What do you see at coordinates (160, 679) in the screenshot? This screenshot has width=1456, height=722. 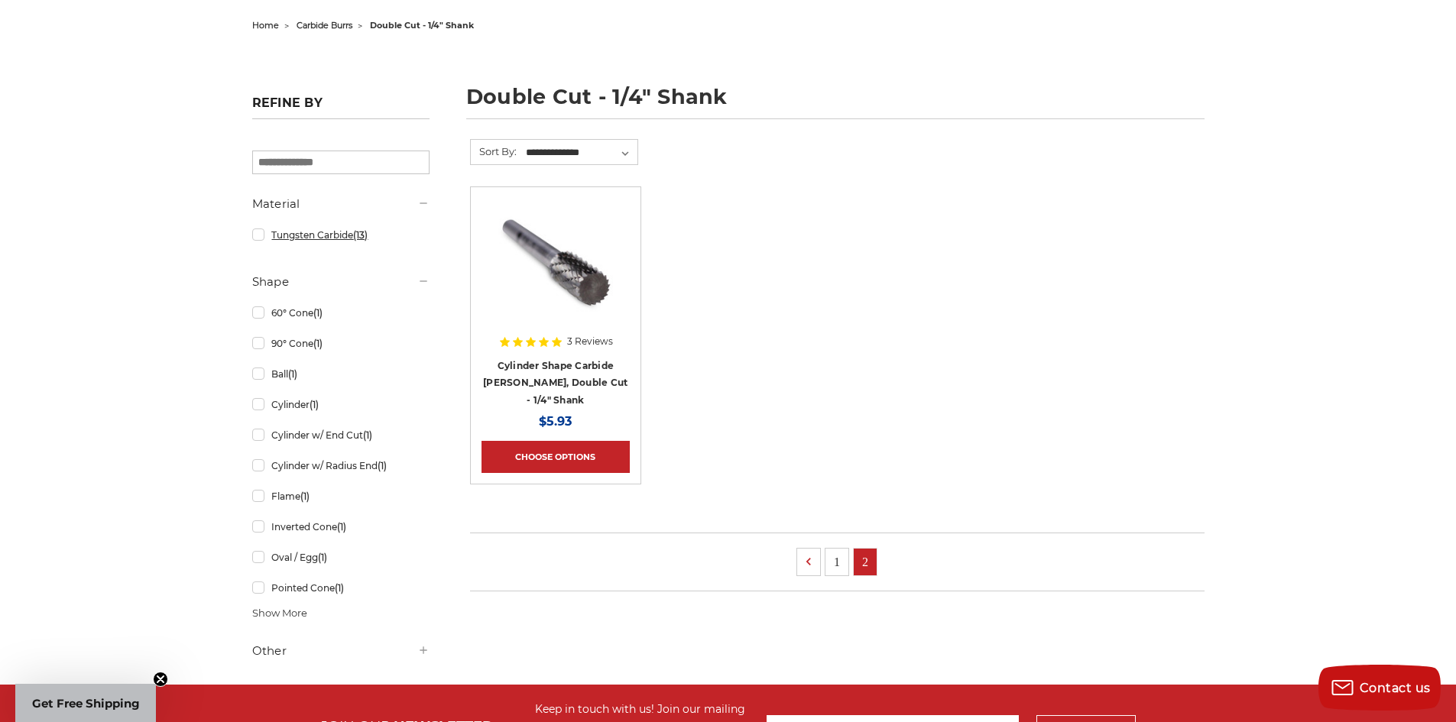 I see `button: Close teaser` at bounding box center [160, 679].